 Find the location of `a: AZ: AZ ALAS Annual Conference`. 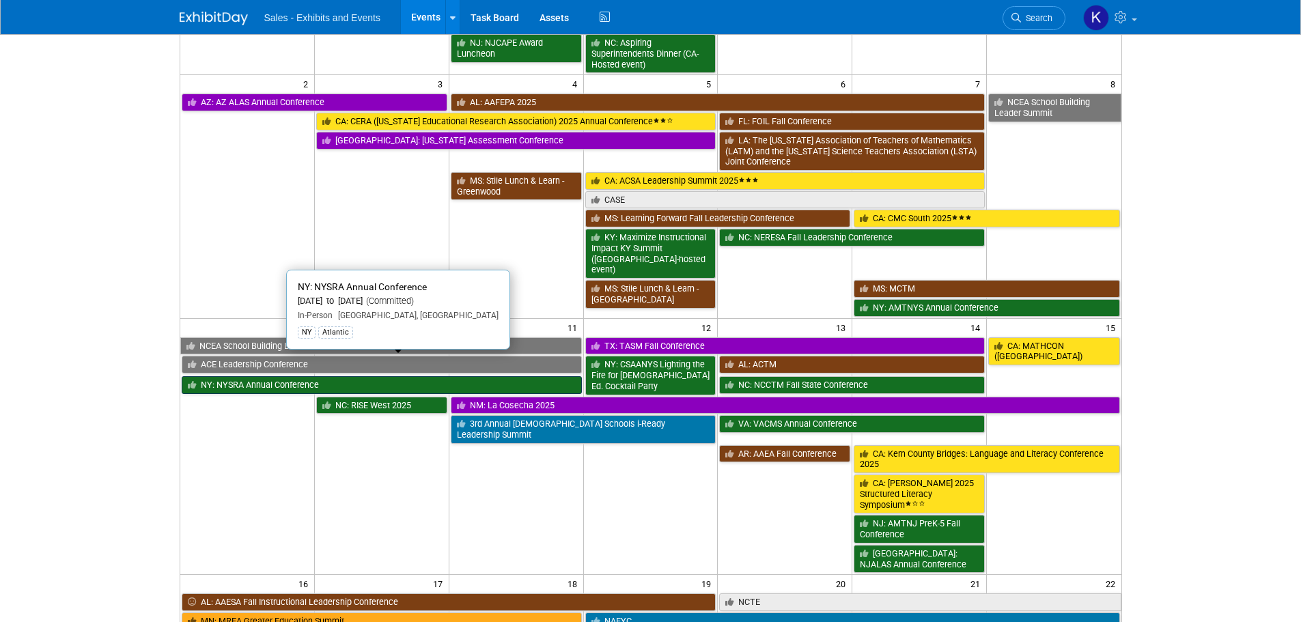

a: AZ: AZ ALAS Annual Conference is located at coordinates (314, 102).